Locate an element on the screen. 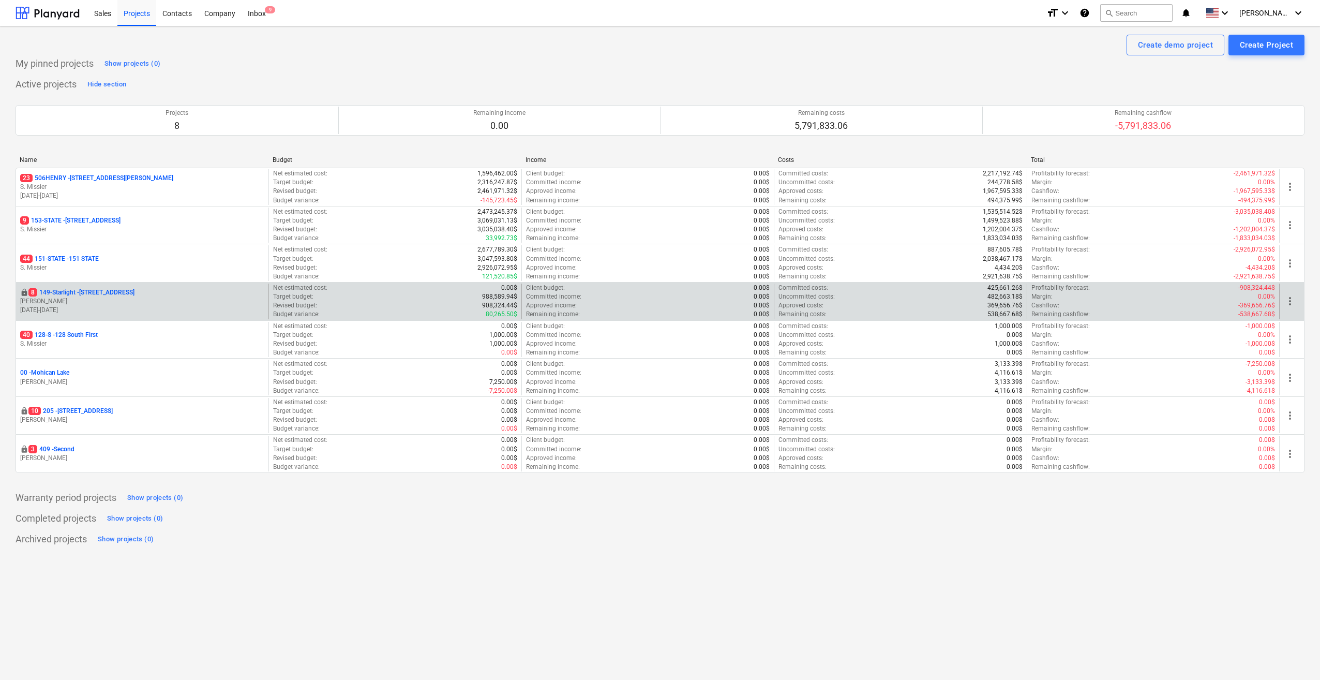 This screenshot has width=1320, height=680. p: Remaining income is located at coordinates (499, 113).